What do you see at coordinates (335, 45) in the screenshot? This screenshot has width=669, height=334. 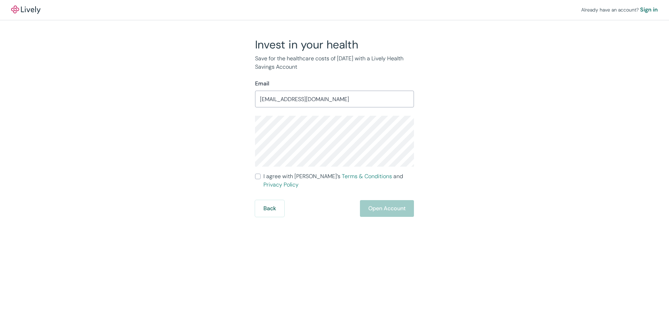 I see `h2: Invest in your health` at bounding box center [335, 45].